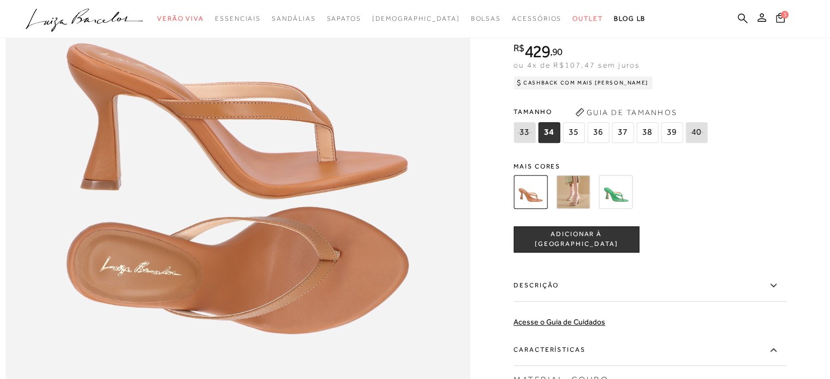 Image resolution: width=830 pixels, height=379 pixels. I want to click on img: MULE SALTO MÉDIO TOE EM COURO VERDE TREVO, so click(616, 192).